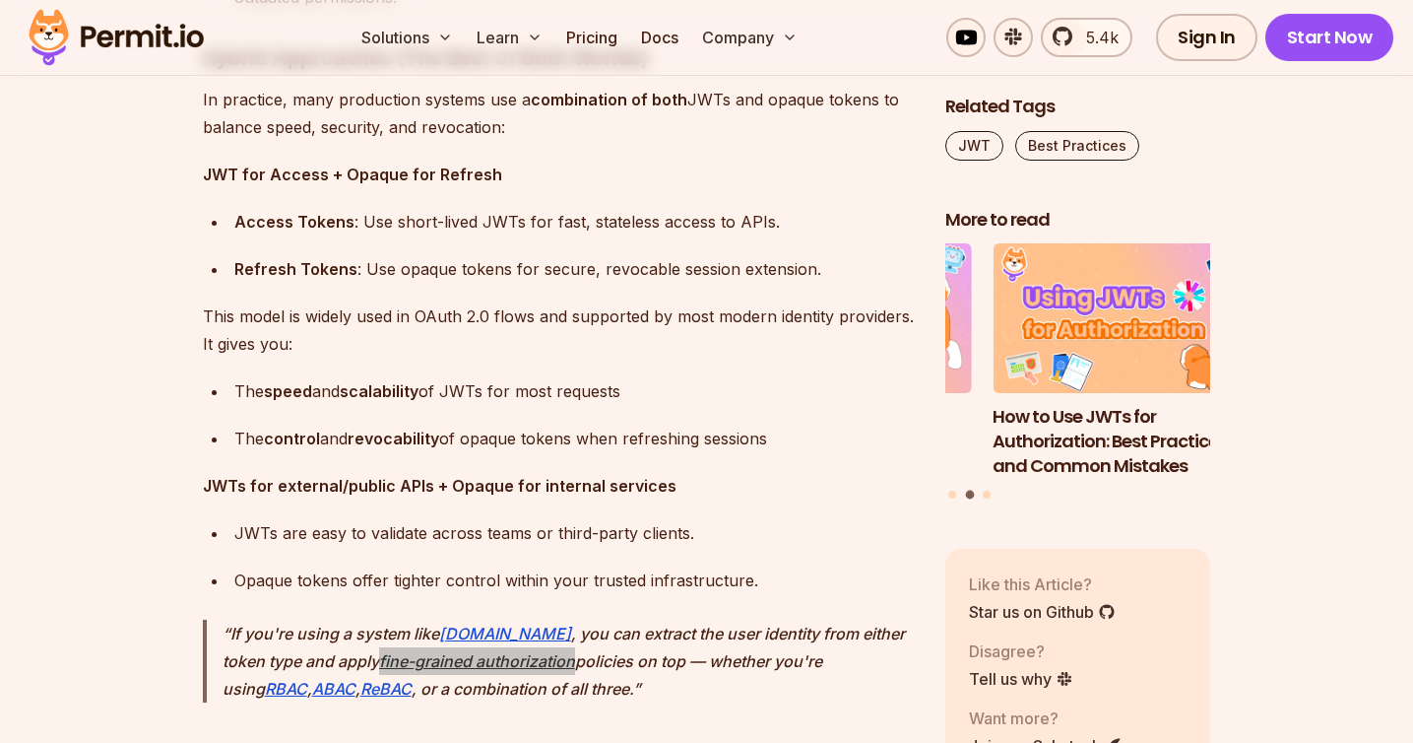  I want to click on h2: More to read, so click(1078, 220).